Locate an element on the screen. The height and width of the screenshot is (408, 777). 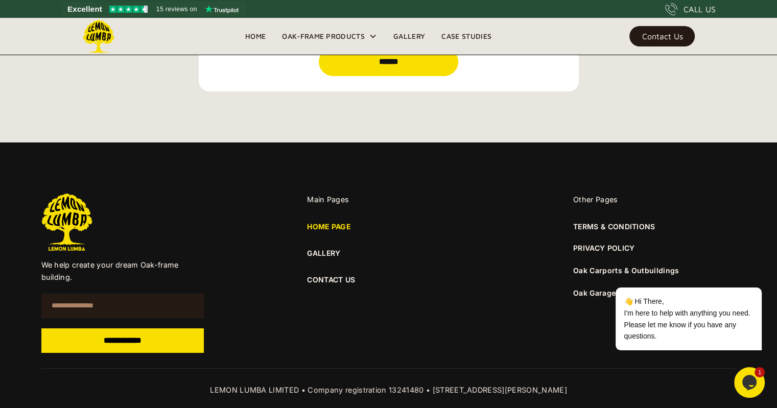
a: PRIVACY POLICY is located at coordinates (604, 248).